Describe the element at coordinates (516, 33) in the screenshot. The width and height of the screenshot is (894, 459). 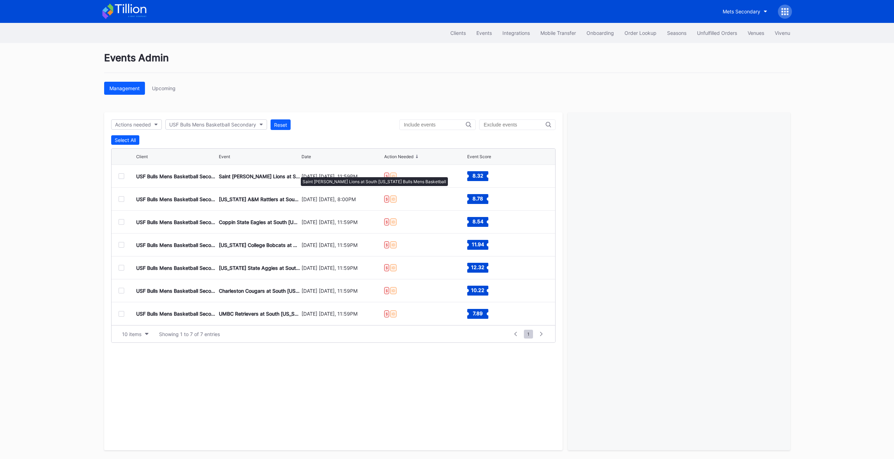
I see `button: Integrations` at that location.